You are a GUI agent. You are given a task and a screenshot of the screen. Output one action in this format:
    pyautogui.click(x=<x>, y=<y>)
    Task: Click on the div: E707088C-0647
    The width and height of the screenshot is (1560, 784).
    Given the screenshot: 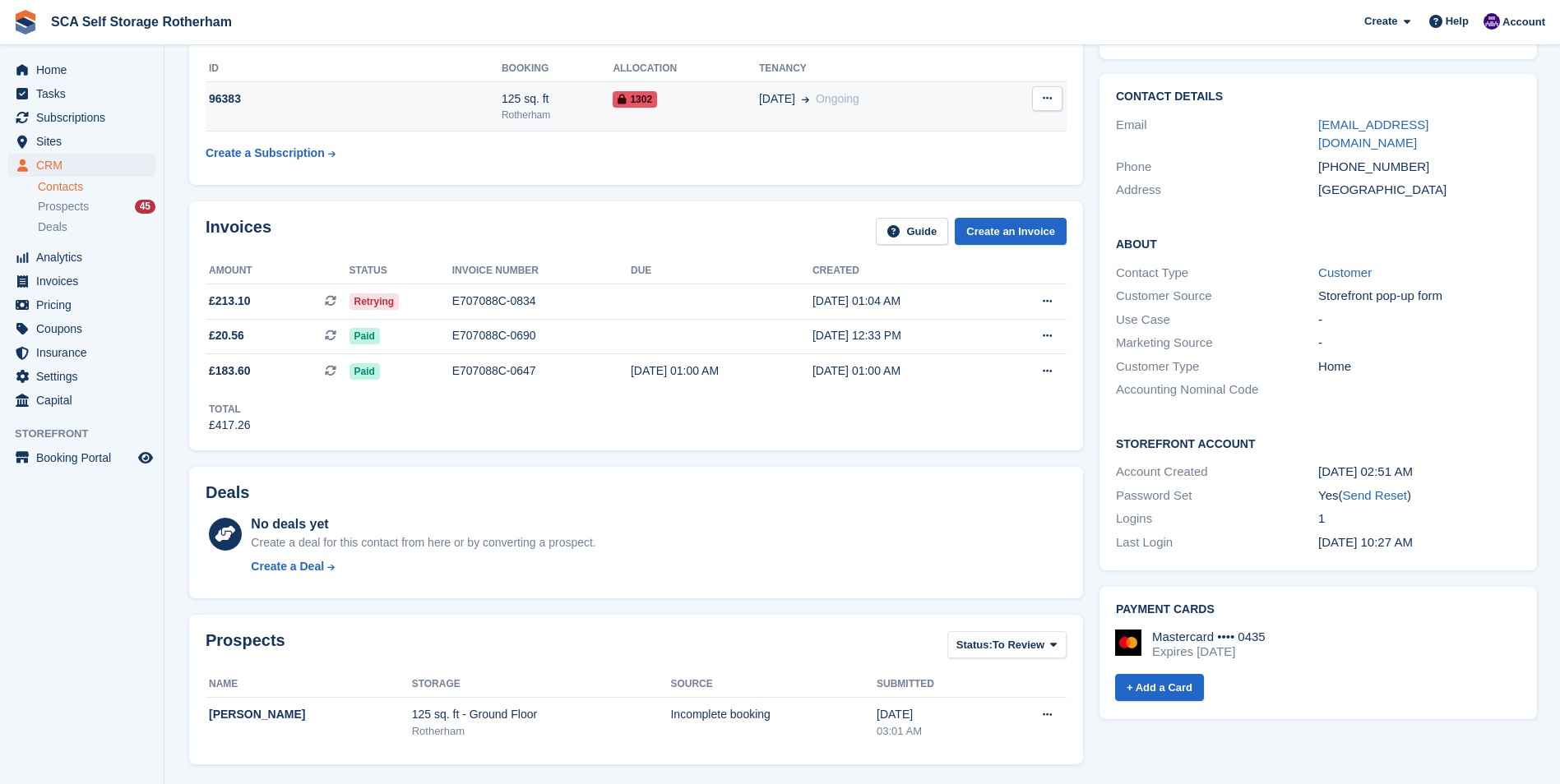 What is the action you would take?
    pyautogui.click(x=541, y=371)
    